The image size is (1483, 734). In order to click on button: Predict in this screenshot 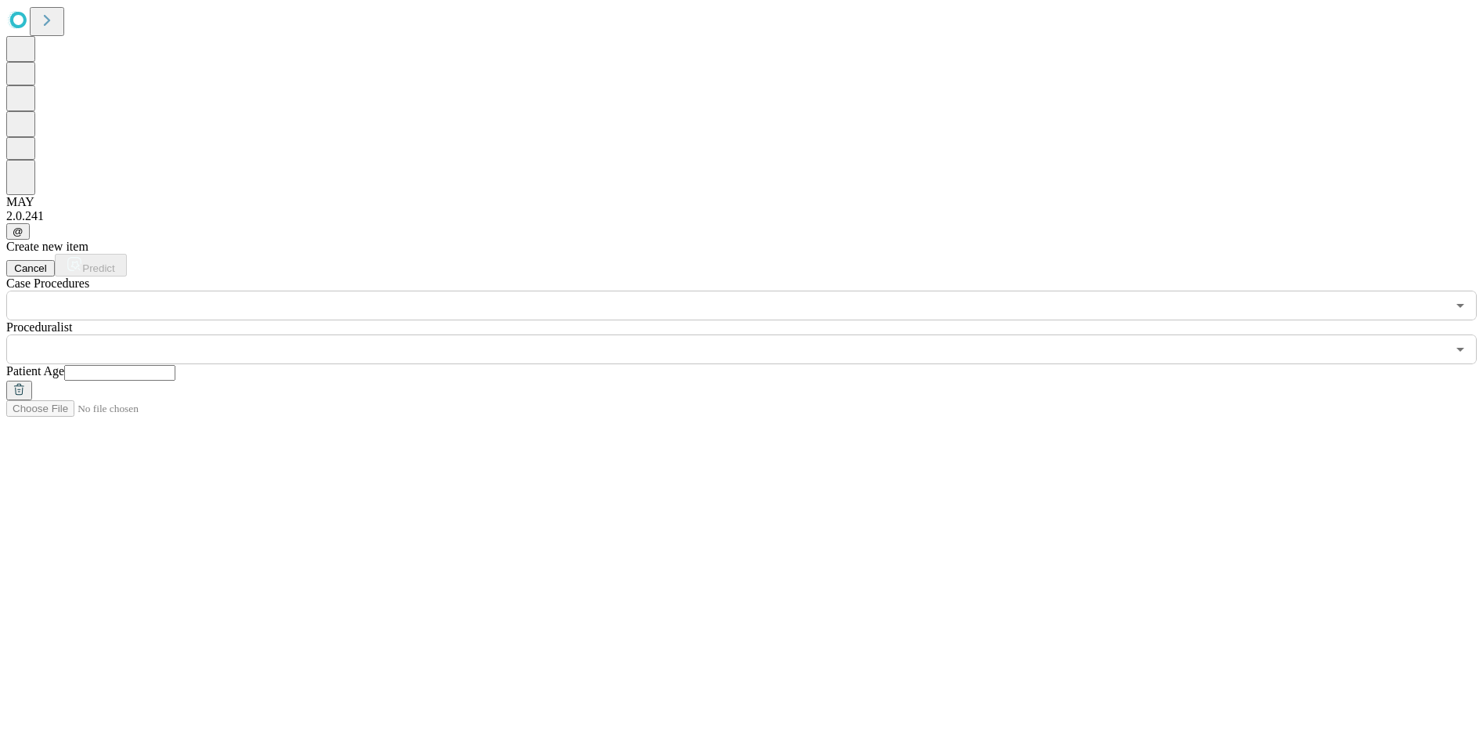, I will do `click(91, 265)`.